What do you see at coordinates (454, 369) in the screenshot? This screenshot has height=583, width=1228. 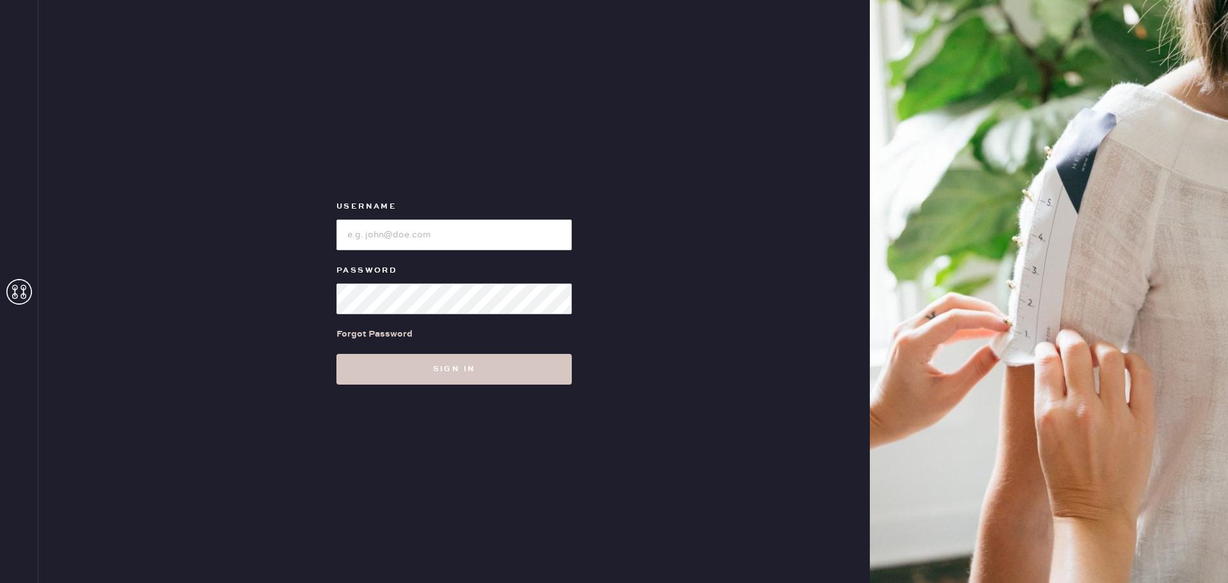 I see `button: Sign in` at bounding box center [454, 369].